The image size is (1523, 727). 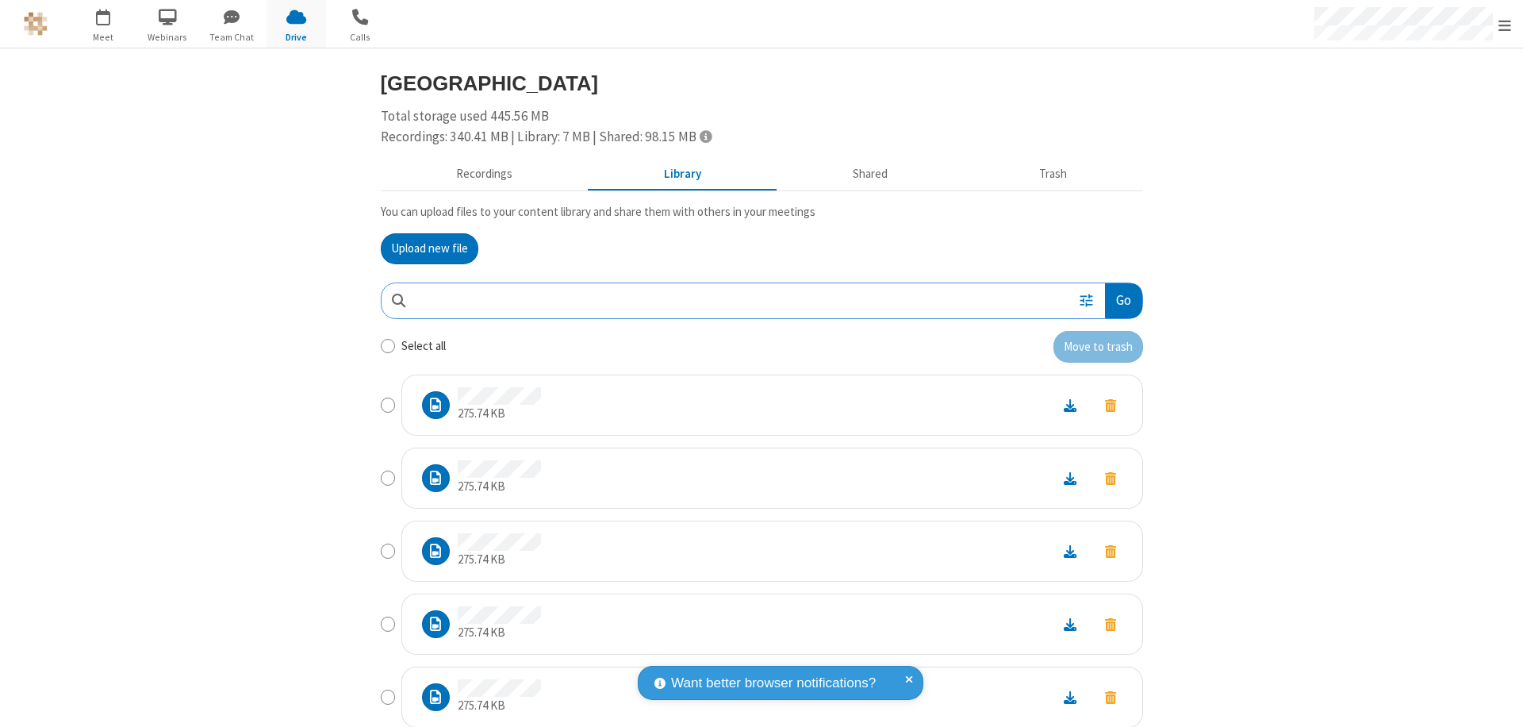 What do you see at coordinates (103, 37) in the screenshot?
I see `span: Meet` at bounding box center [103, 37].